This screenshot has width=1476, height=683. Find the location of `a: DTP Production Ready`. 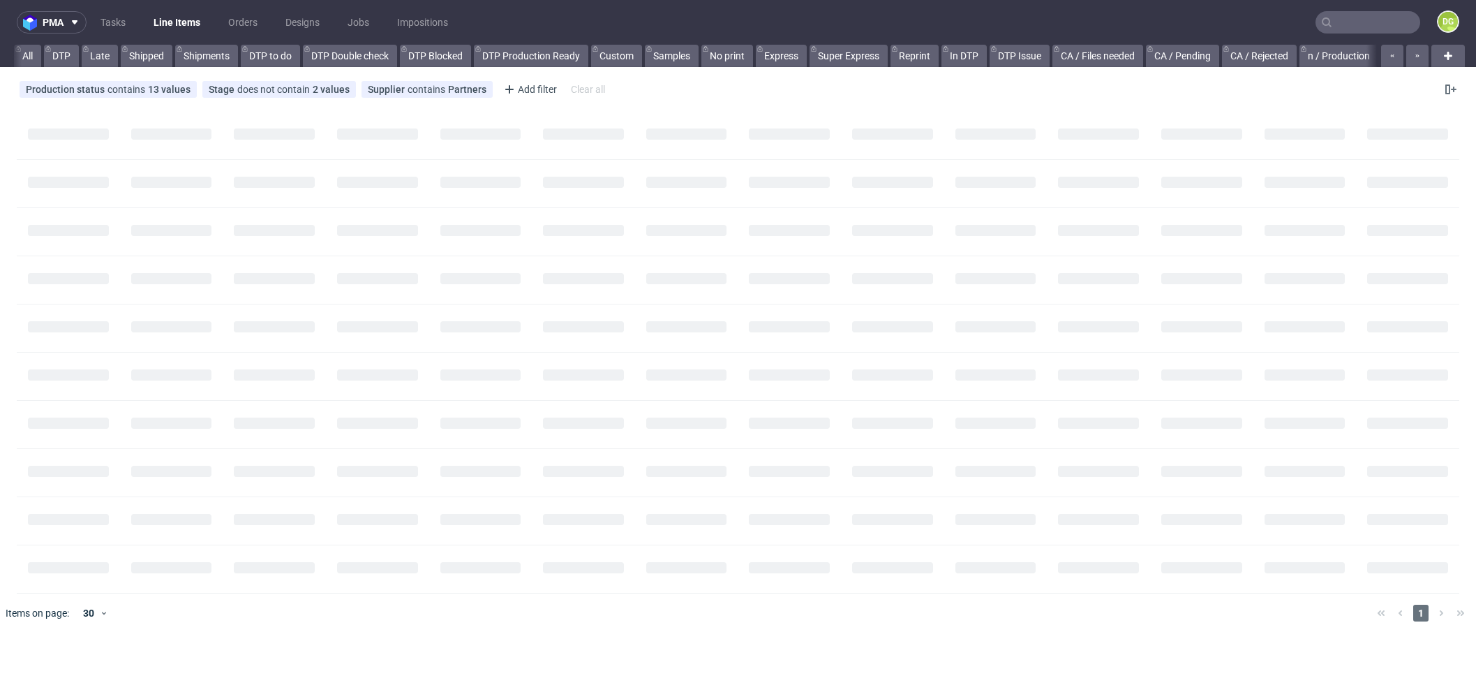

a: DTP Production Ready is located at coordinates (531, 56).